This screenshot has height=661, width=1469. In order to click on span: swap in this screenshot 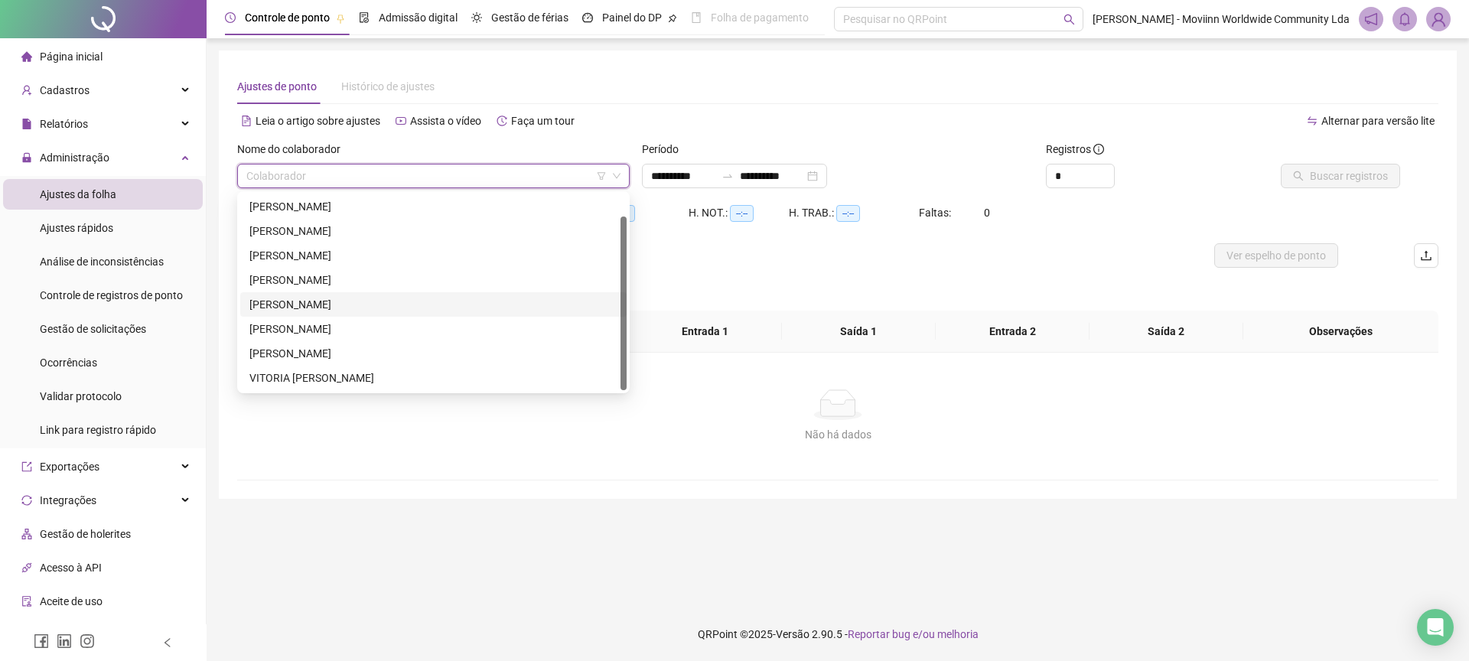, I will do `click(1312, 121)`.